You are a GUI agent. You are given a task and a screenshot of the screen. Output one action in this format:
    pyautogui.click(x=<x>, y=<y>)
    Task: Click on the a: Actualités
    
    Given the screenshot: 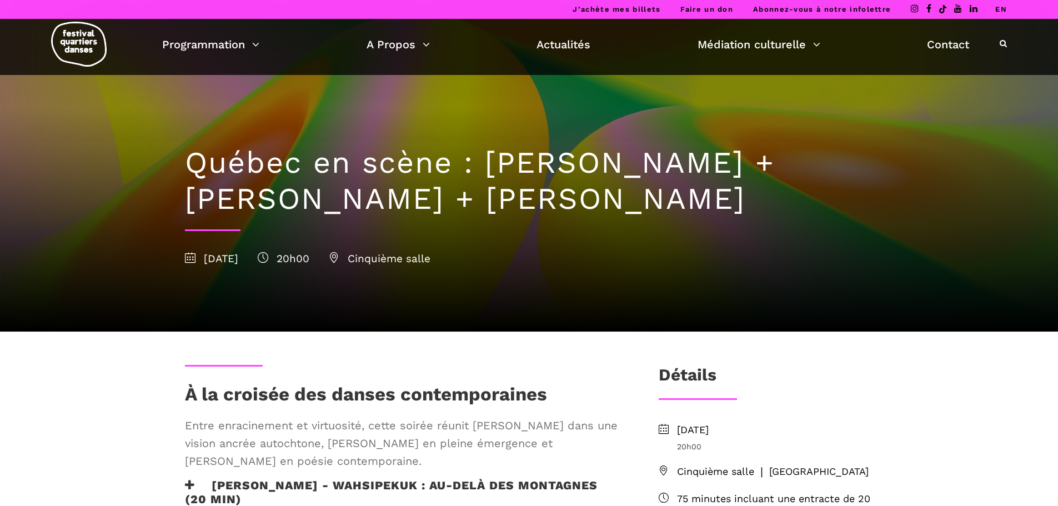 What is the action you would take?
    pyautogui.click(x=563, y=44)
    